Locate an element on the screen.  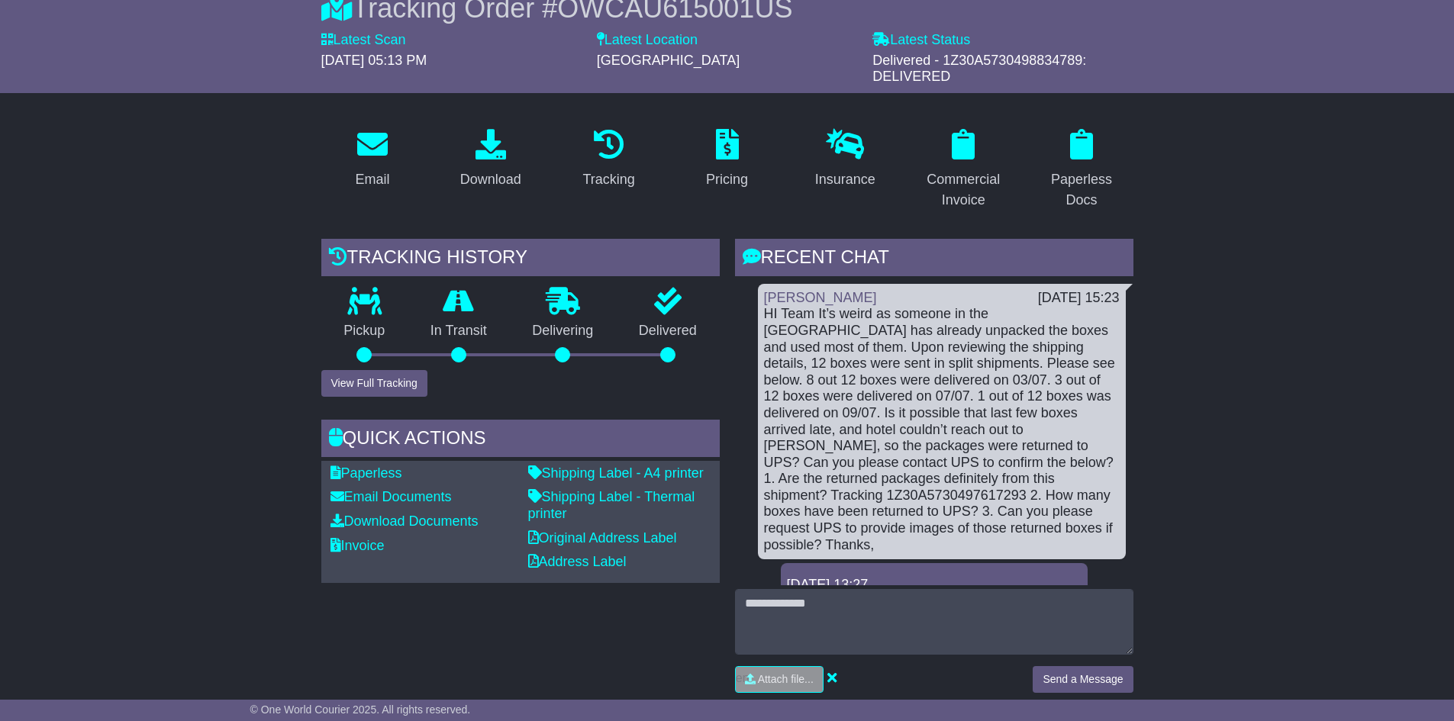
p: Delivering is located at coordinates (563, 331).